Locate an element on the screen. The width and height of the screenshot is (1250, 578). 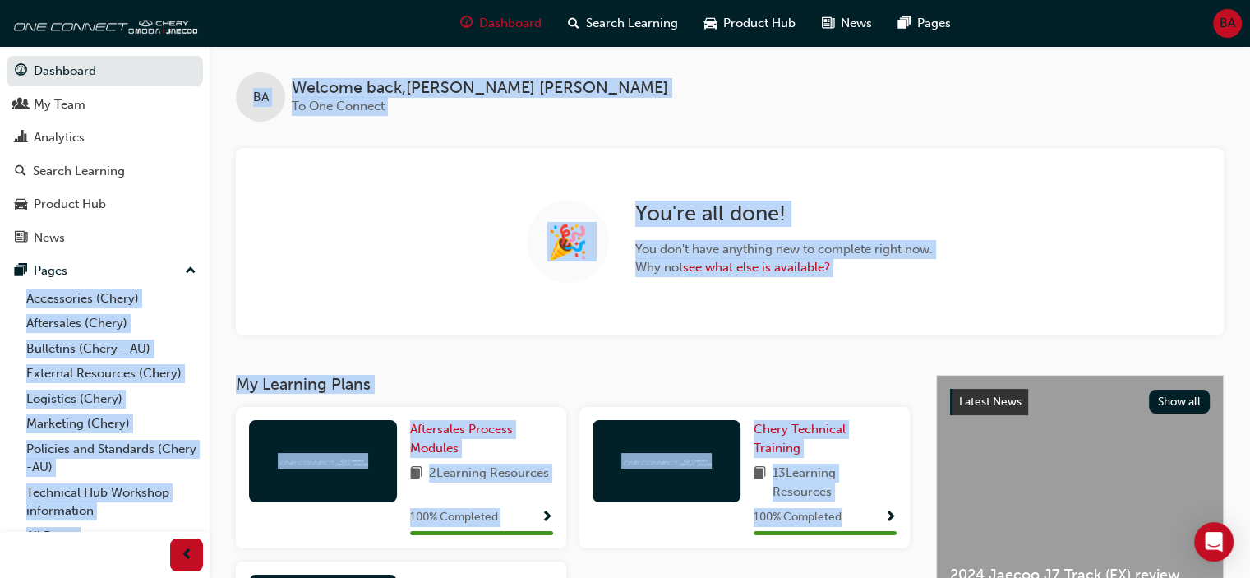
div: Search Learning is located at coordinates (79, 171).